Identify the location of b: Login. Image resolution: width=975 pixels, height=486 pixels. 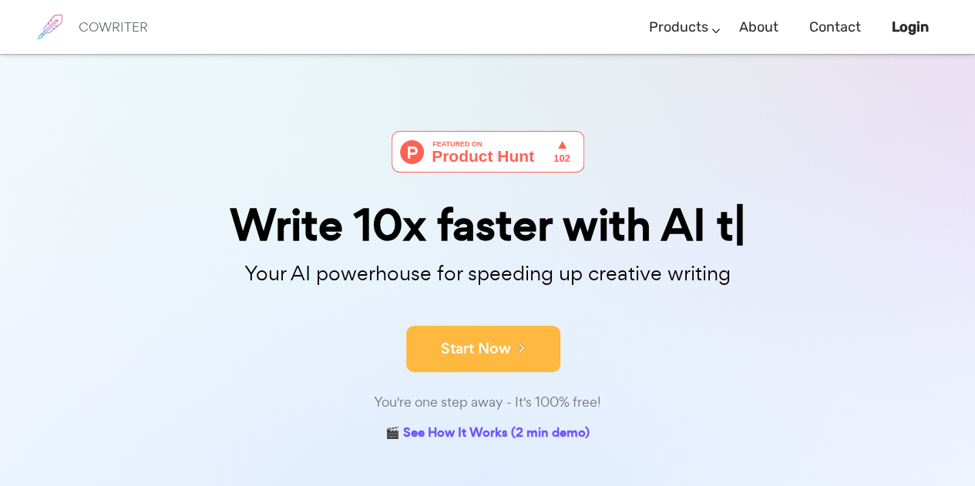
(910, 27).